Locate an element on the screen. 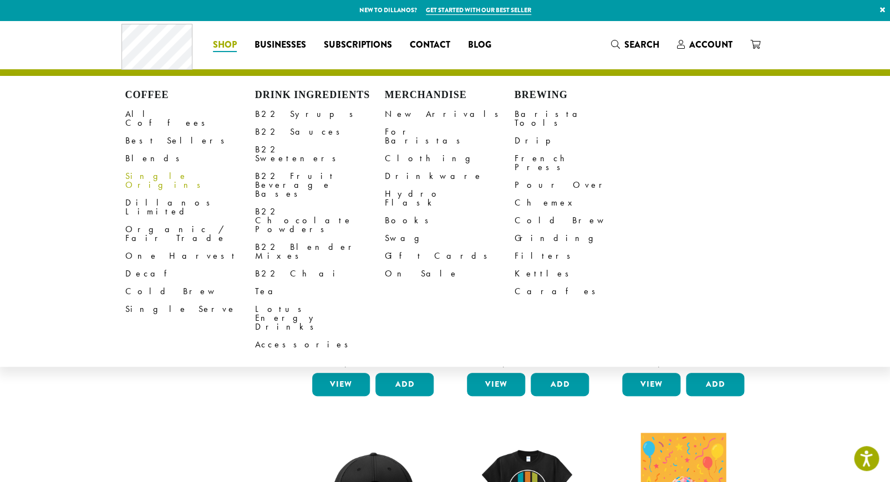 The height and width of the screenshot is (482, 890). a: B22 Sweeteners is located at coordinates (320, 154).